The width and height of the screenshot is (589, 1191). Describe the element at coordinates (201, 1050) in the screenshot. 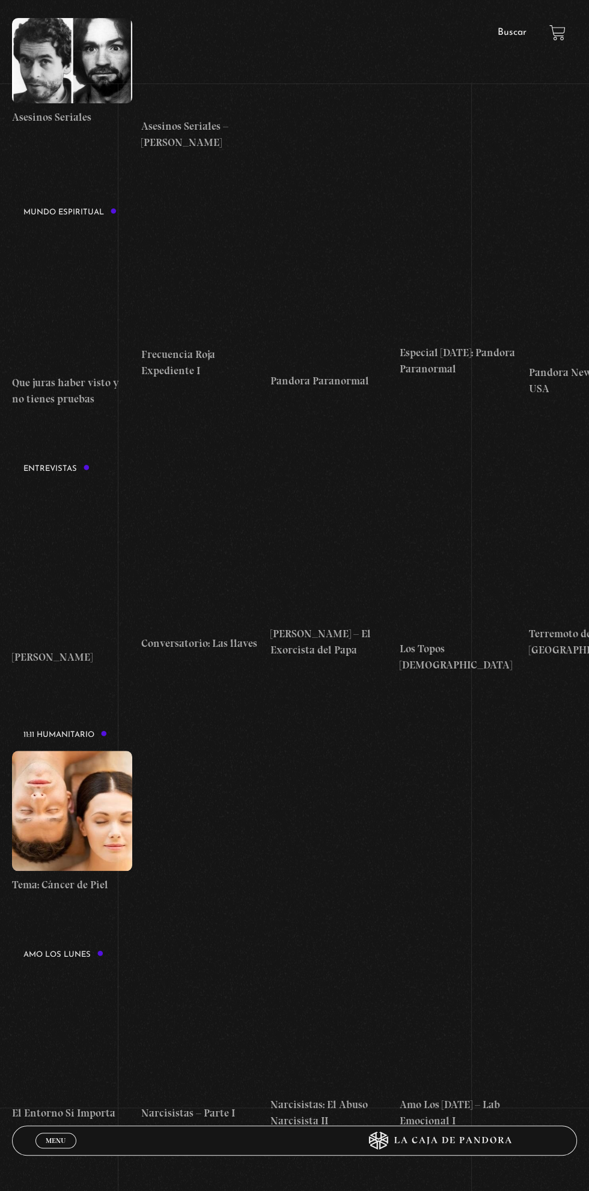

I see `a: Narcisistas – Parte I` at that location.